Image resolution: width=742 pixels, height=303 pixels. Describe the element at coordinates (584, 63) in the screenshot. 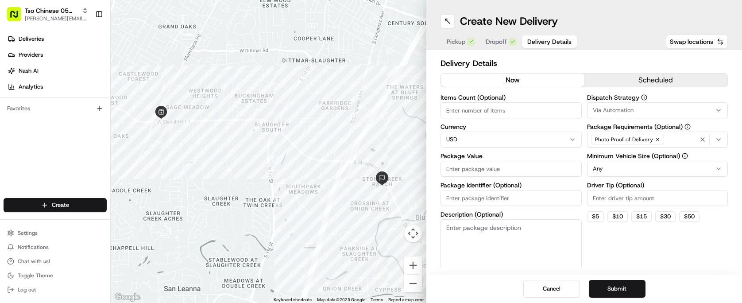

I see `h2: Delivery Details` at that location.